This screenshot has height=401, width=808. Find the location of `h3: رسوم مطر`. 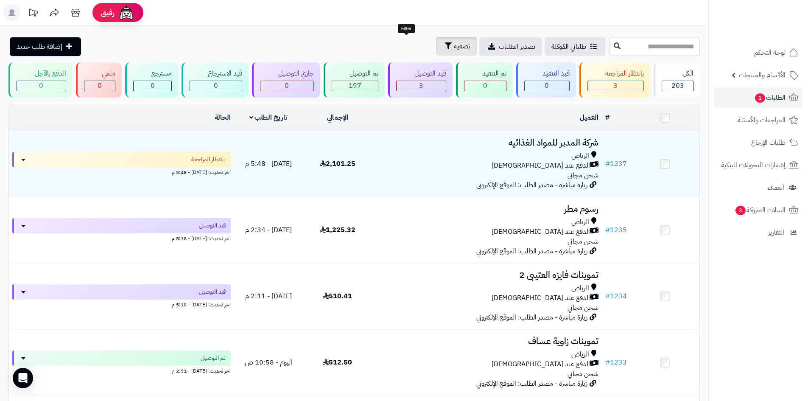

h3: رسوم مطر is located at coordinates (487, 209).